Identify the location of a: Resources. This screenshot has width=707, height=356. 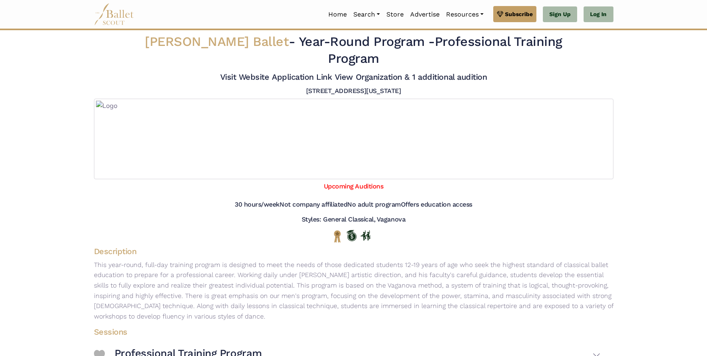
(464, 15).